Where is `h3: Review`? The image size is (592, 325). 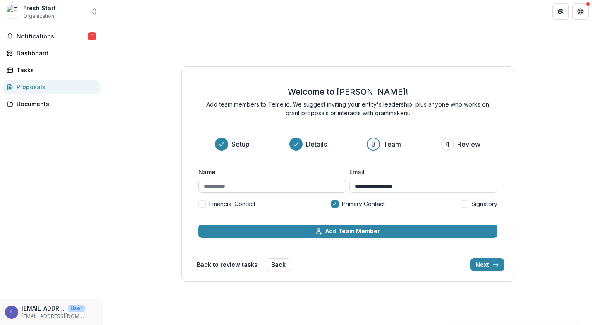 h3: Review is located at coordinates (469, 144).